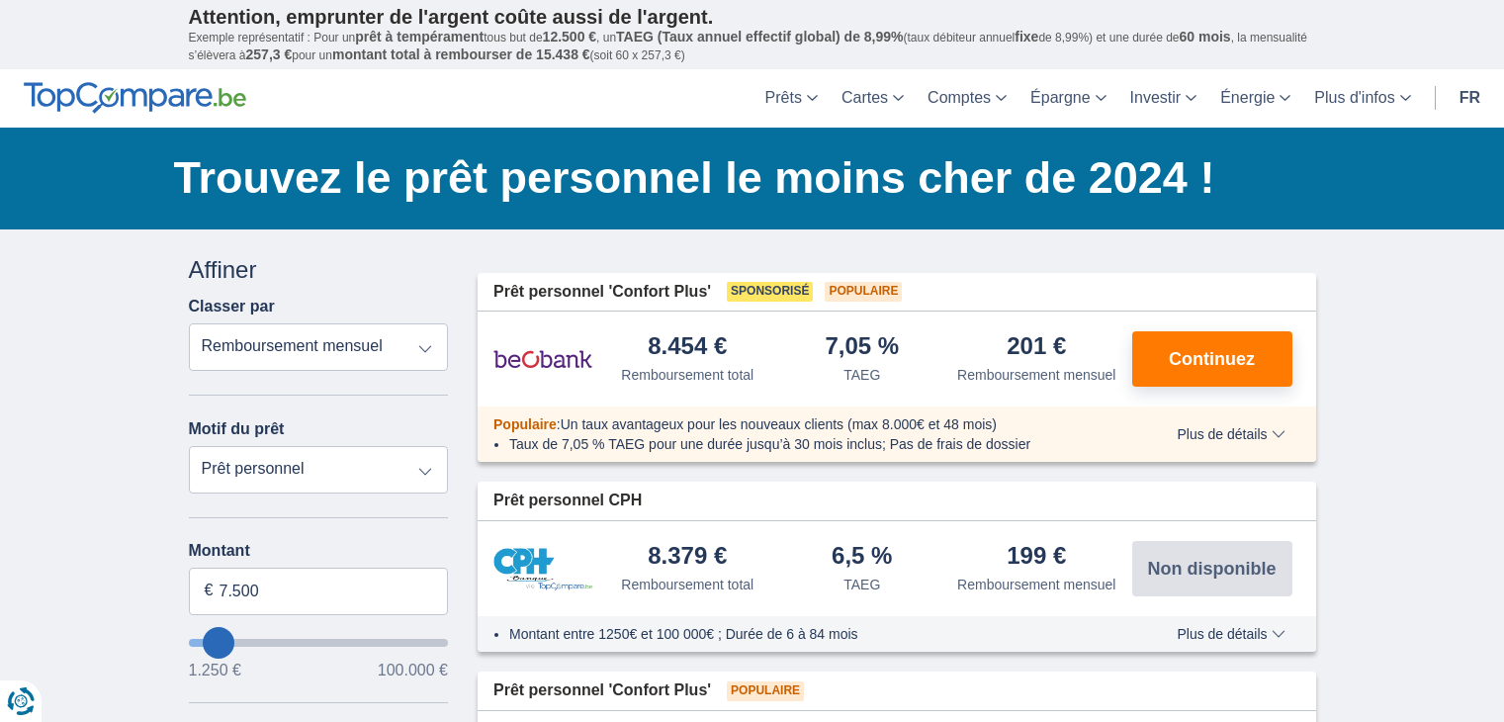 This screenshot has width=1504, height=722. What do you see at coordinates (1068, 98) in the screenshot?
I see `a: Épargne` at bounding box center [1068, 98].